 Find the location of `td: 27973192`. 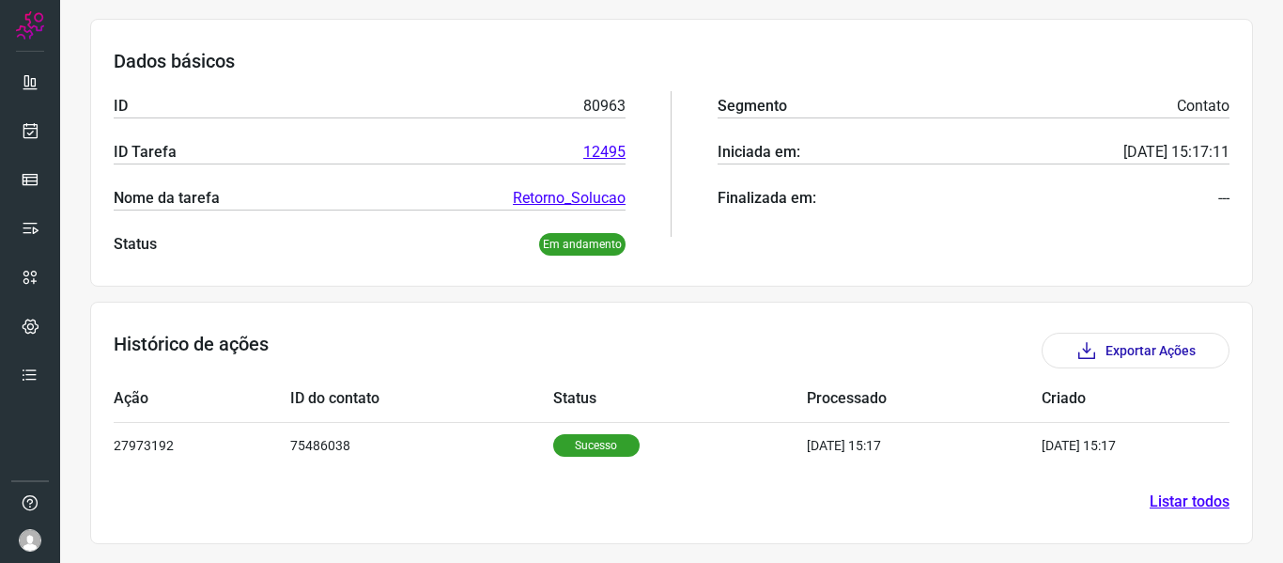

td: 27973192 is located at coordinates (202, 444).